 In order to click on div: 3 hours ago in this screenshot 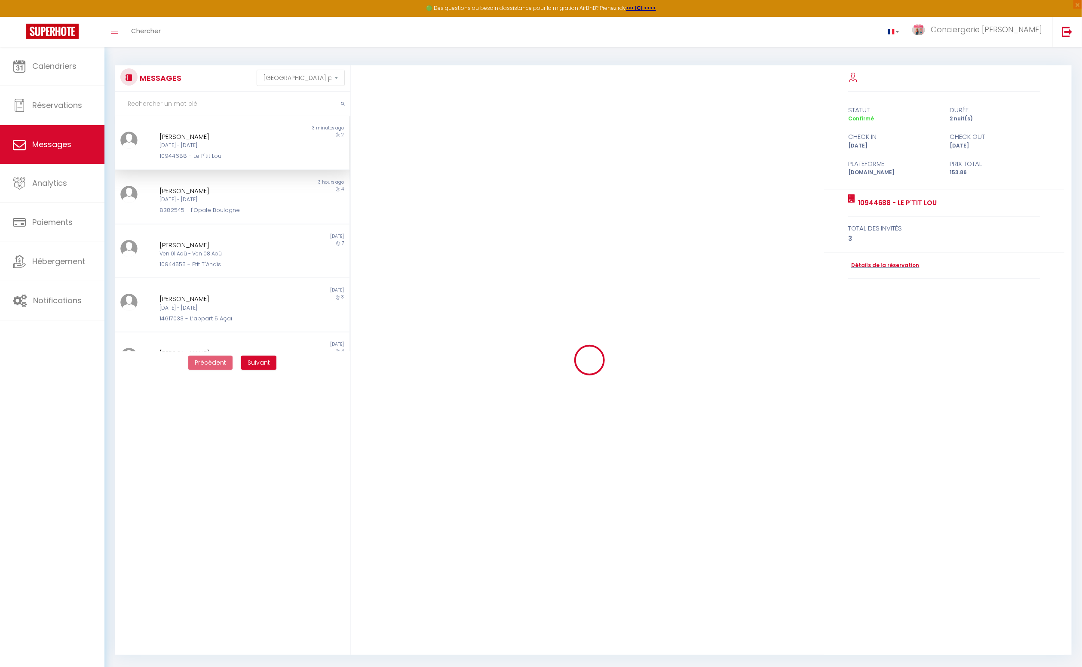, I will do `click(291, 182)`.